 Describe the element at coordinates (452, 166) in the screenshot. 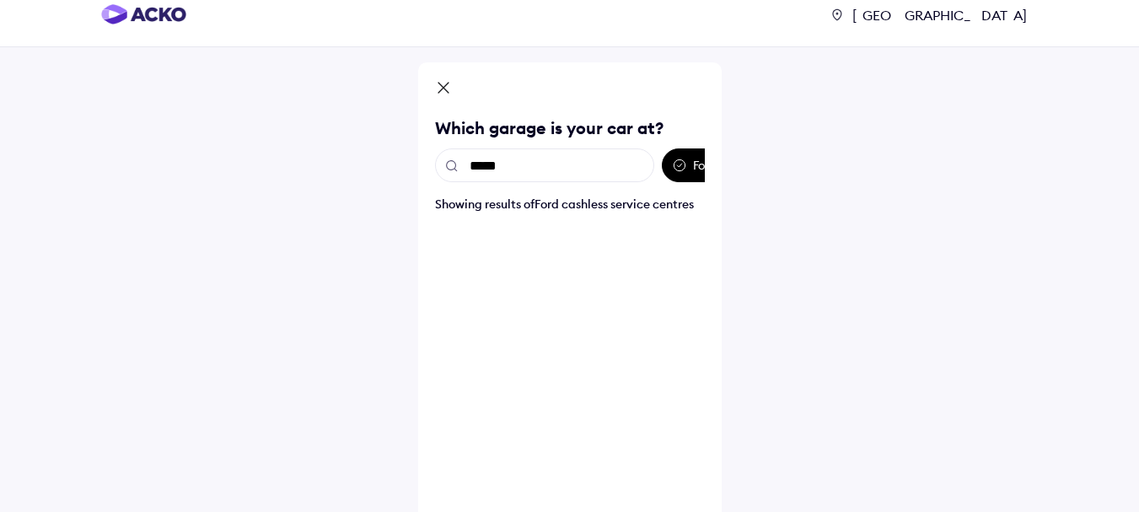

I see `img: search.svg` at that location.